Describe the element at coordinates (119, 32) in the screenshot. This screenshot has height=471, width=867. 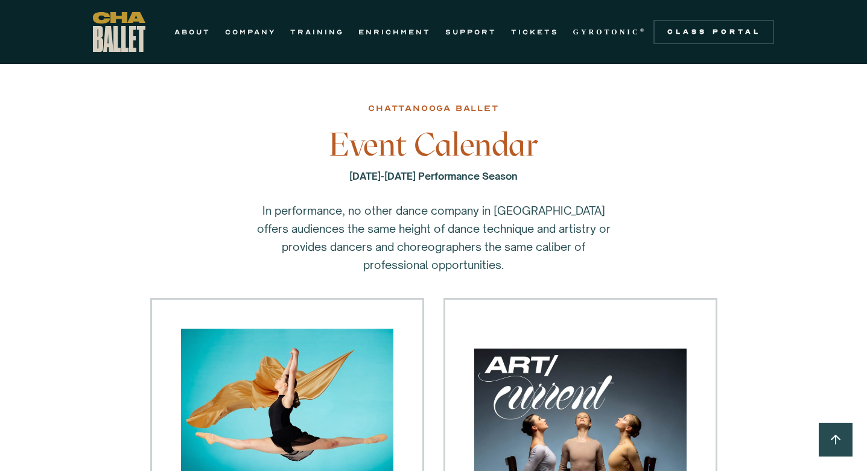
I see `a: home` at that location.